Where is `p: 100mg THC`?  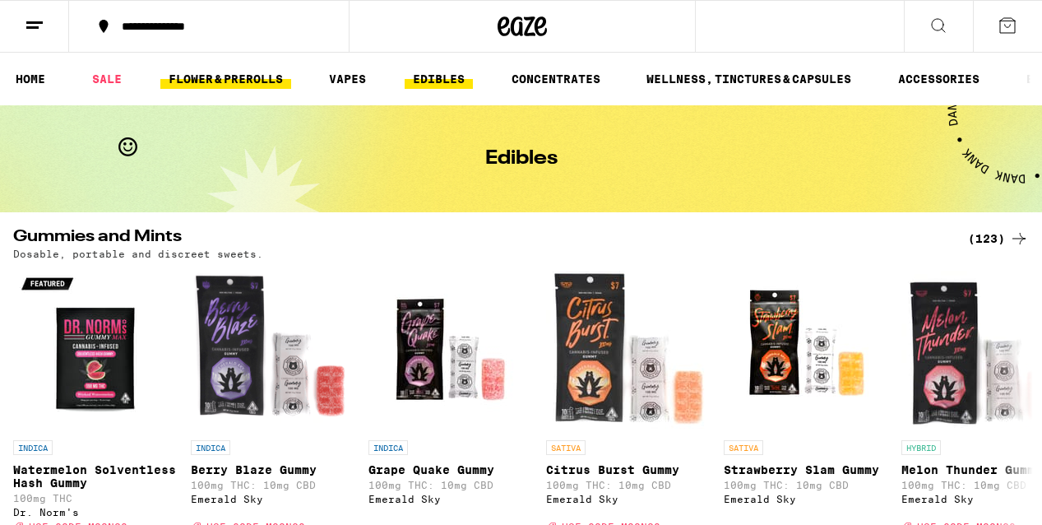 p: 100mg THC is located at coordinates (95, 497).